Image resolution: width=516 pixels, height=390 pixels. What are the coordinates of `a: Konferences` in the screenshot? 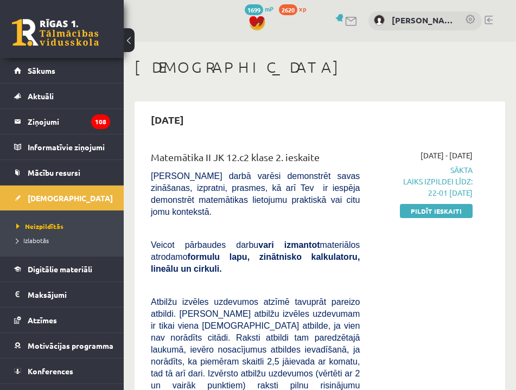 It's located at (62, 371).